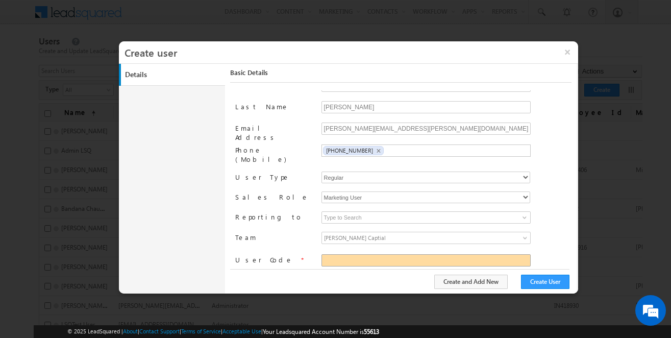 This screenshot has height=338, width=671. Describe the element at coordinates (471, 282) in the screenshot. I see `button: Create and Add New` at that location.